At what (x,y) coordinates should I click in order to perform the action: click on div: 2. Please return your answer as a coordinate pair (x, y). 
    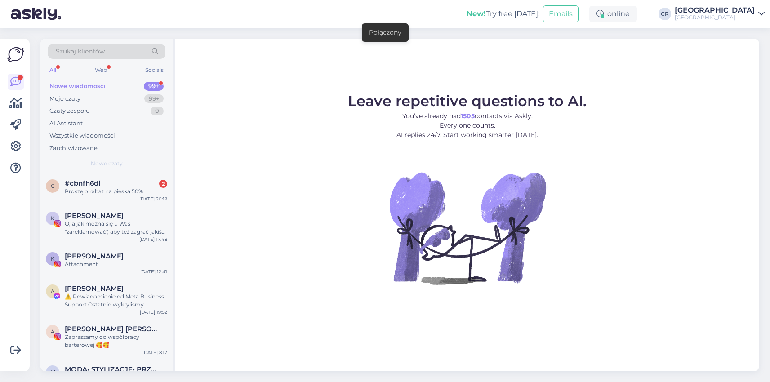
    Looking at the image, I should click on (163, 184).